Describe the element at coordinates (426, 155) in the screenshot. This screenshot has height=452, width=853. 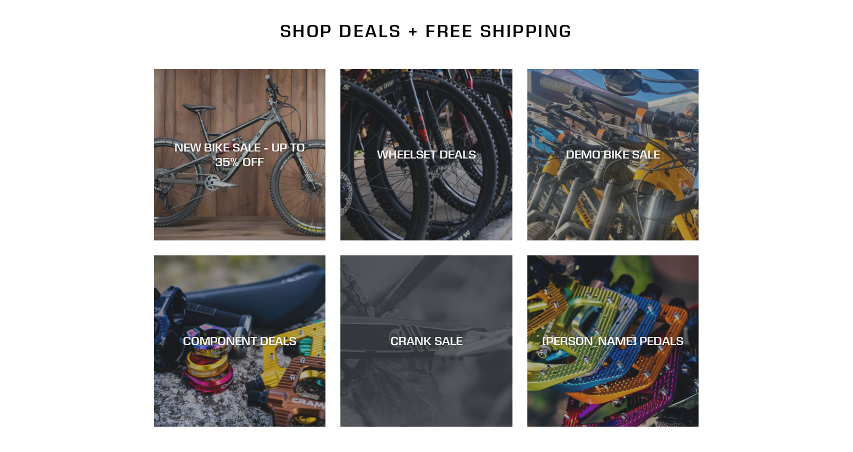
I see `a: WHEELSET DEALS` at that location.